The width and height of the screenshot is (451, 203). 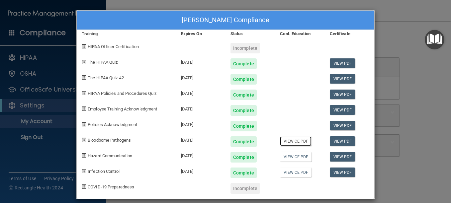 What do you see at coordinates (104, 171) in the screenshot?
I see `span: Infection Control` at bounding box center [104, 171].